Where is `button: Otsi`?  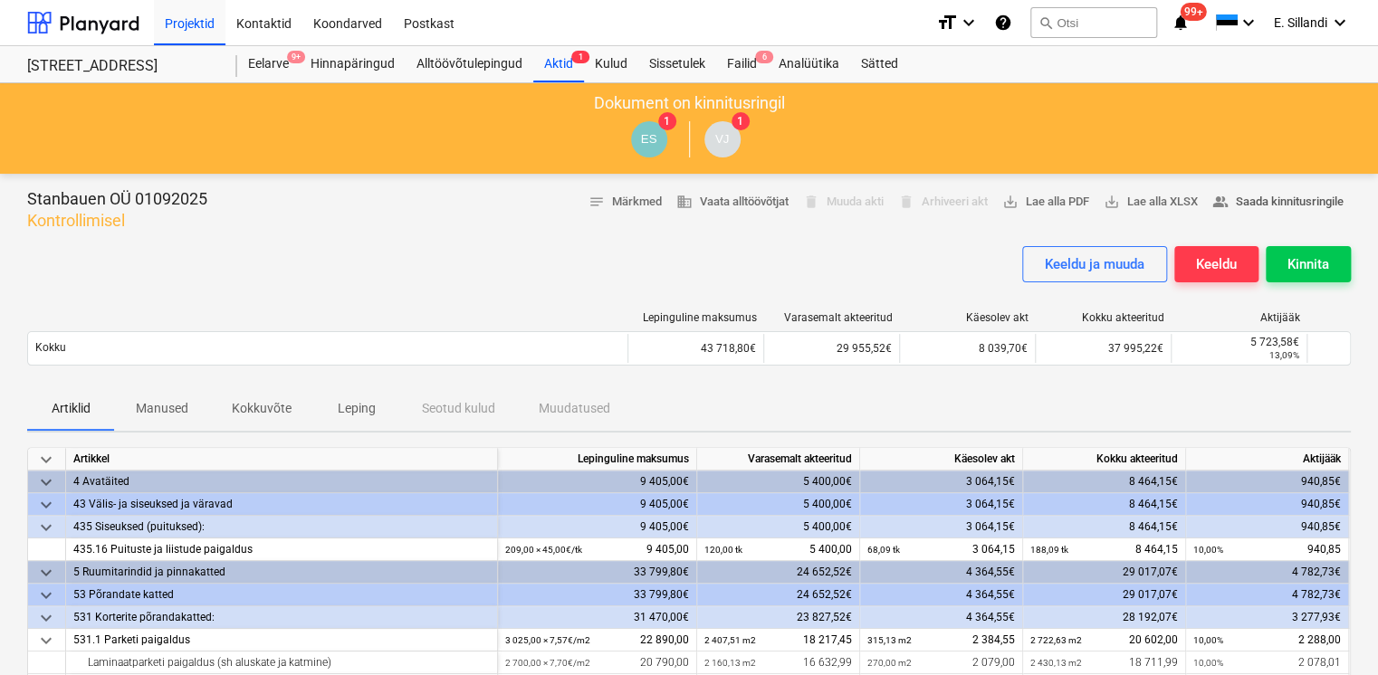
button: Otsi is located at coordinates (1093, 23).